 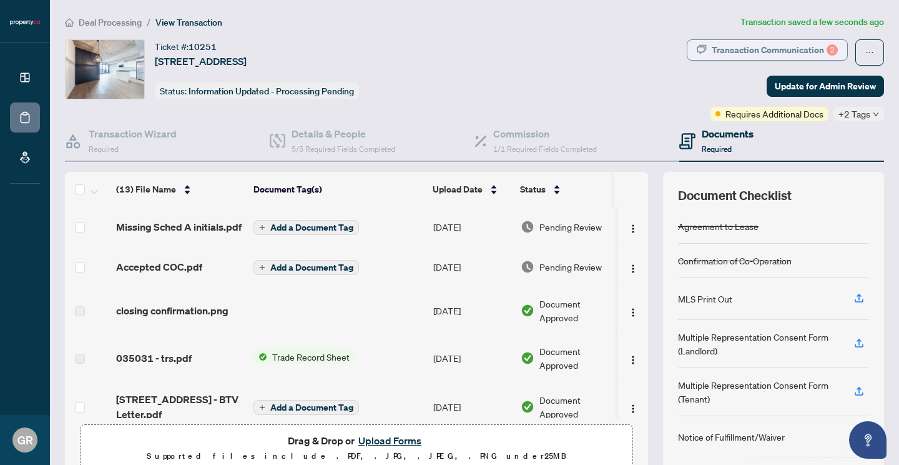 What do you see at coordinates (545, 149) in the screenshot?
I see `span: 1/1 Required Fields Completed` at bounding box center [545, 149].